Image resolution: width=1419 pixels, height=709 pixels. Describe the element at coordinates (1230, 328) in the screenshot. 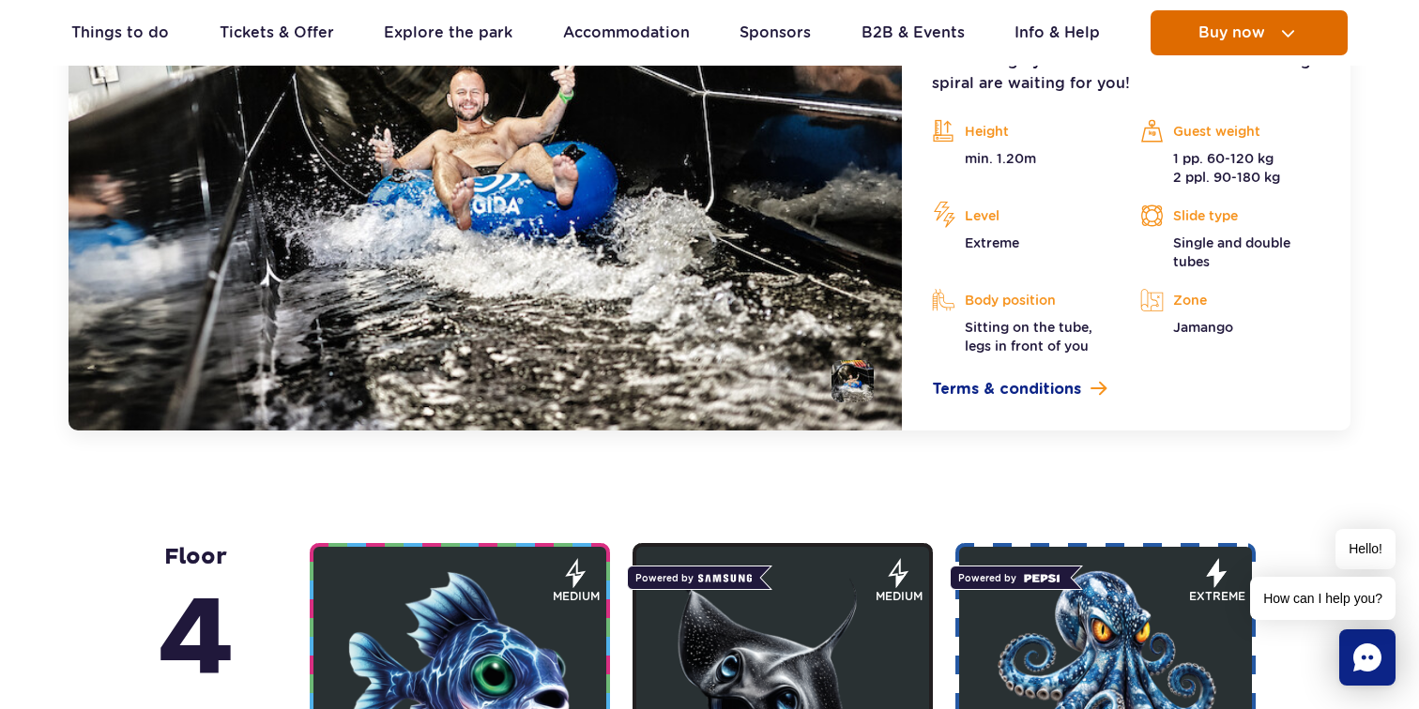

I see `p: Jamango` at that location.